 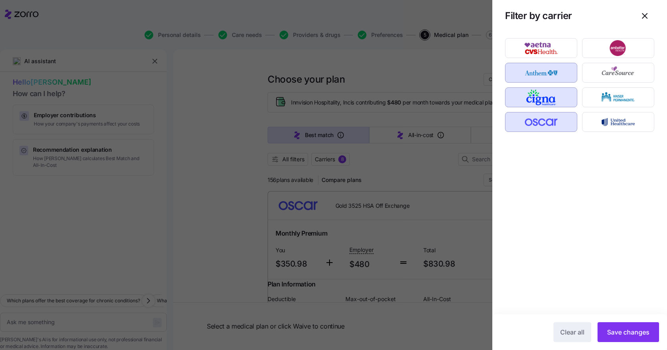 I want to click on img: CareSource, so click(x=618, y=73).